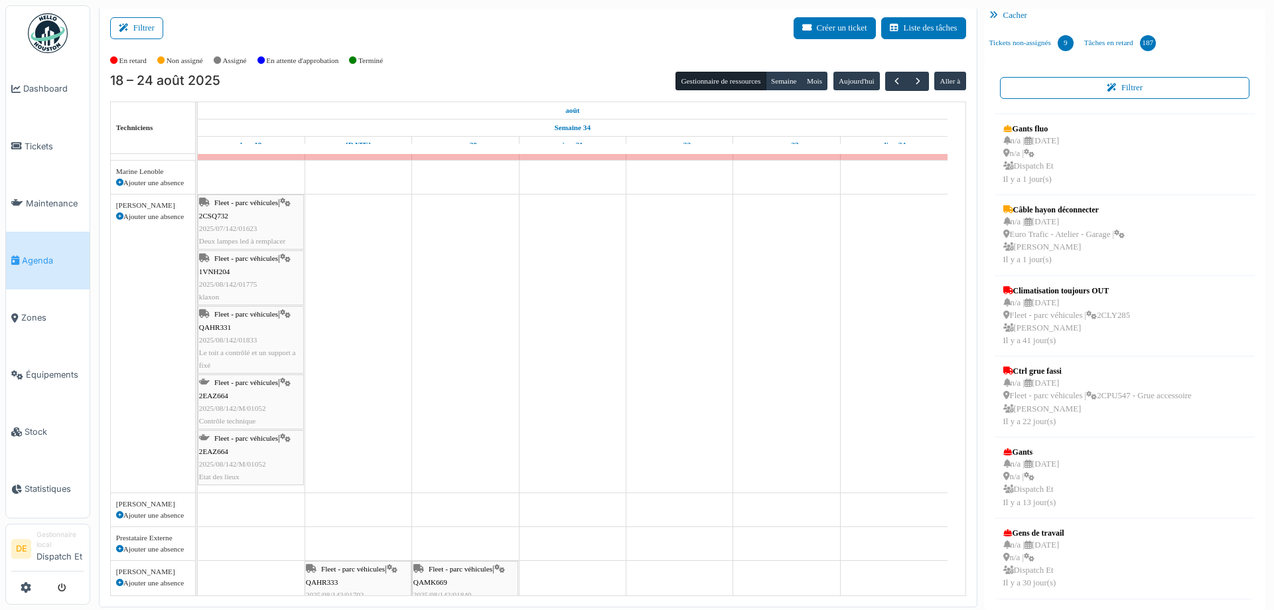  Describe the element at coordinates (48, 203) in the screenshot. I see `a: Maintenance` at that location.